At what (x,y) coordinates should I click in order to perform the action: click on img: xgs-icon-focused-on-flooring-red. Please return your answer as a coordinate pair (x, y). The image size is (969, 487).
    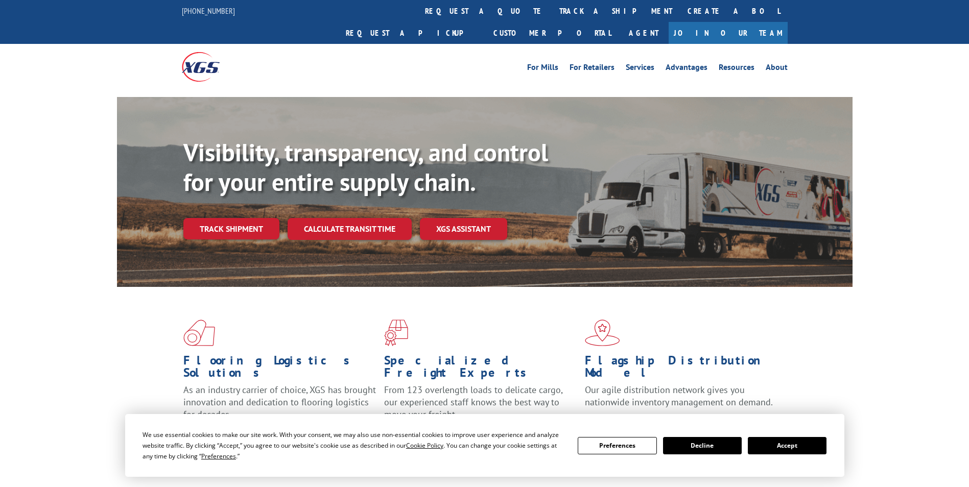
    Looking at the image, I should click on (396, 333).